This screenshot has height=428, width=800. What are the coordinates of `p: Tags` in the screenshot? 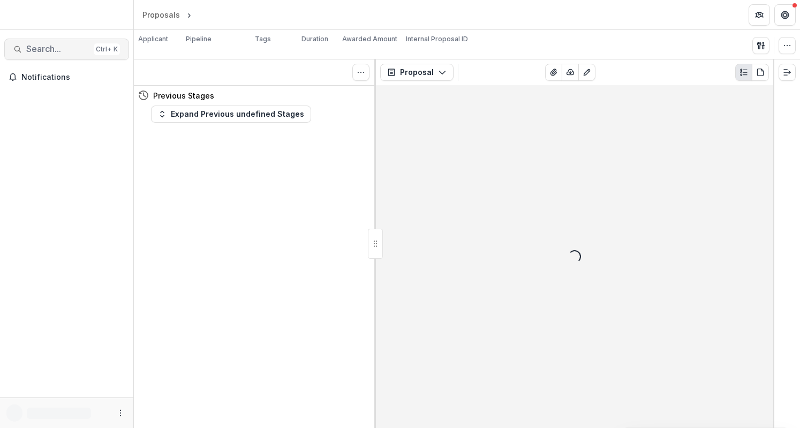 It's located at (263, 39).